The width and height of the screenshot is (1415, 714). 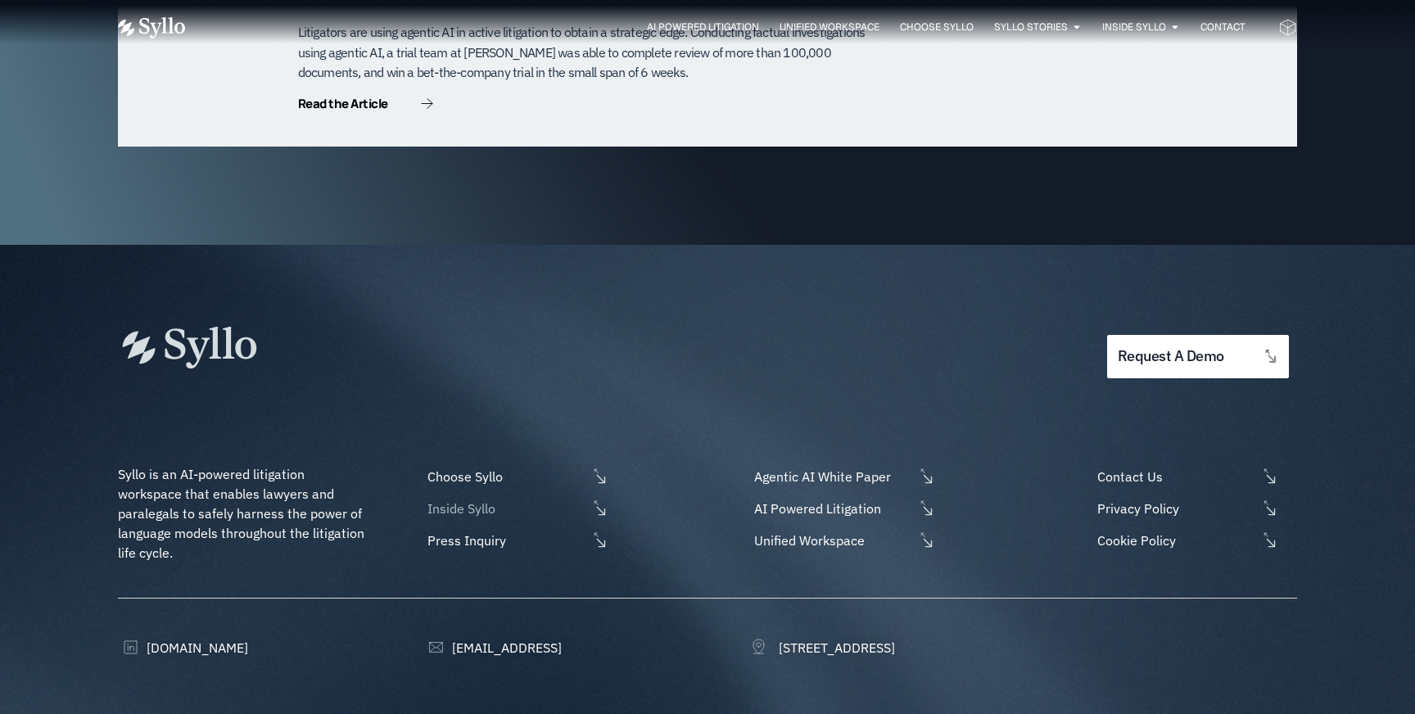 What do you see at coordinates (1175, 541) in the screenshot?
I see `span: Cookie Policy` at bounding box center [1175, 541].